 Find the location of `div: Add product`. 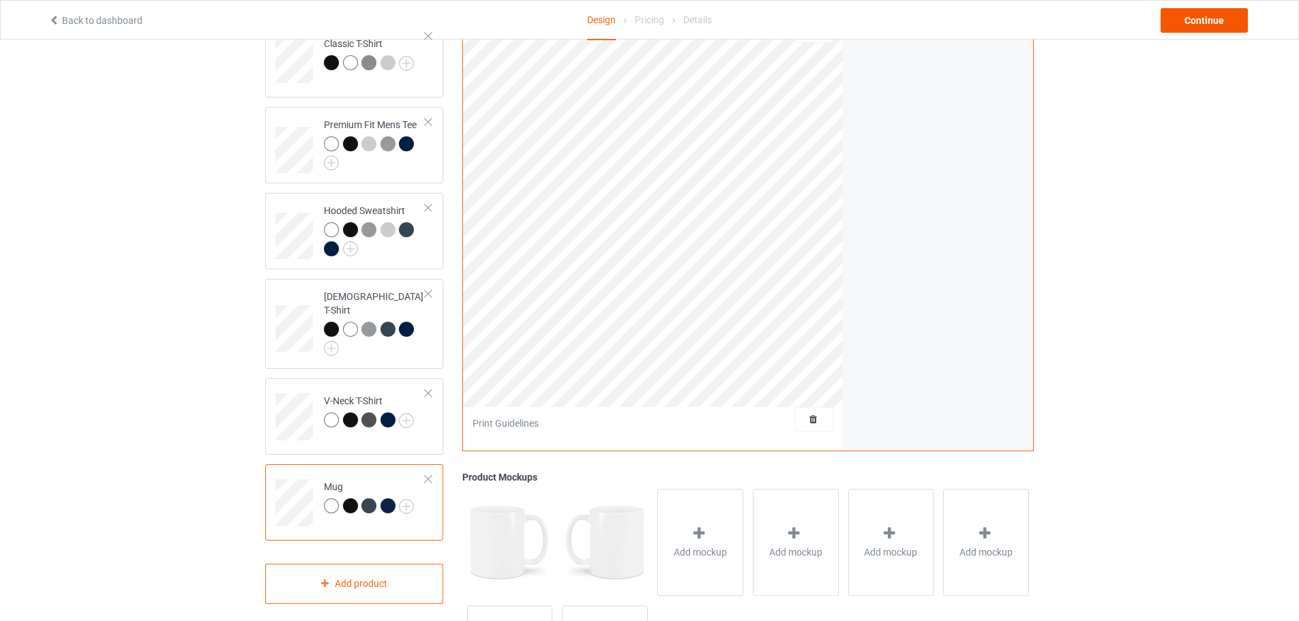

div: Add product is located at coordinates (354, 584).